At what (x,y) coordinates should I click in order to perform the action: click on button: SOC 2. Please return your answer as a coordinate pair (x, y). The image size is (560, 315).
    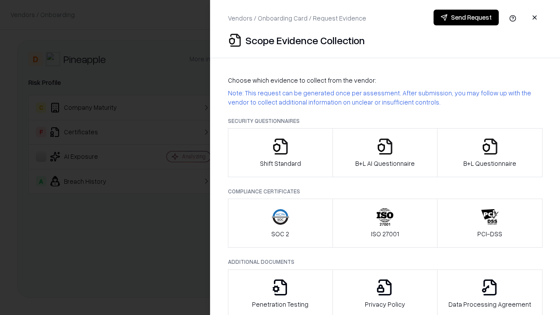
    Looking at the image, I should click on (281, 223).